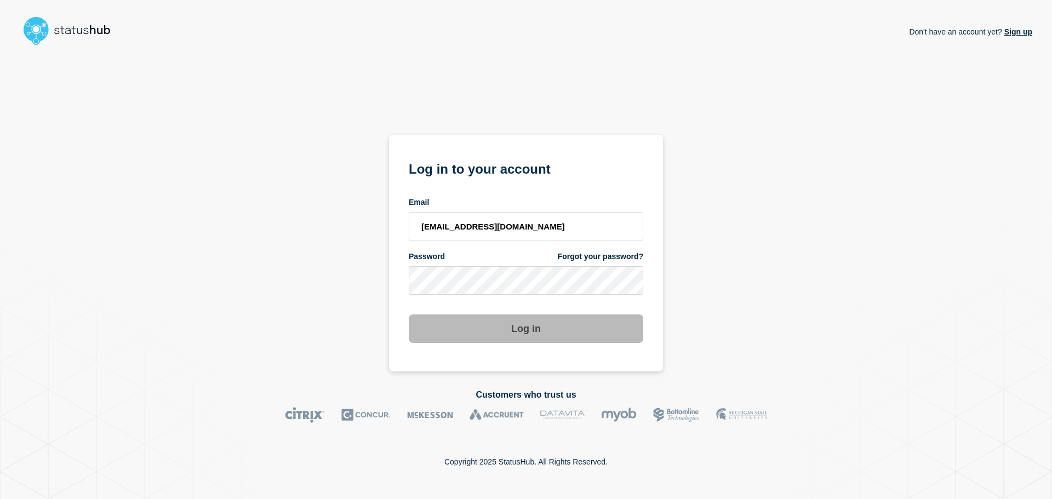 Image resolution: width=1052 pixels, height=499 pixels. I want to click on h1: Log in to your account, so click(526, 168).